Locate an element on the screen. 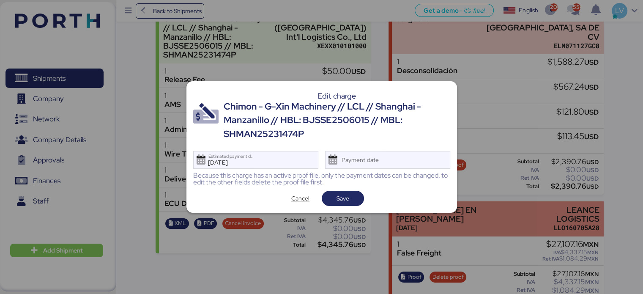 The width and height of the screenshot is (643, 294). button: Cancel is located at coordinates (300, 198).